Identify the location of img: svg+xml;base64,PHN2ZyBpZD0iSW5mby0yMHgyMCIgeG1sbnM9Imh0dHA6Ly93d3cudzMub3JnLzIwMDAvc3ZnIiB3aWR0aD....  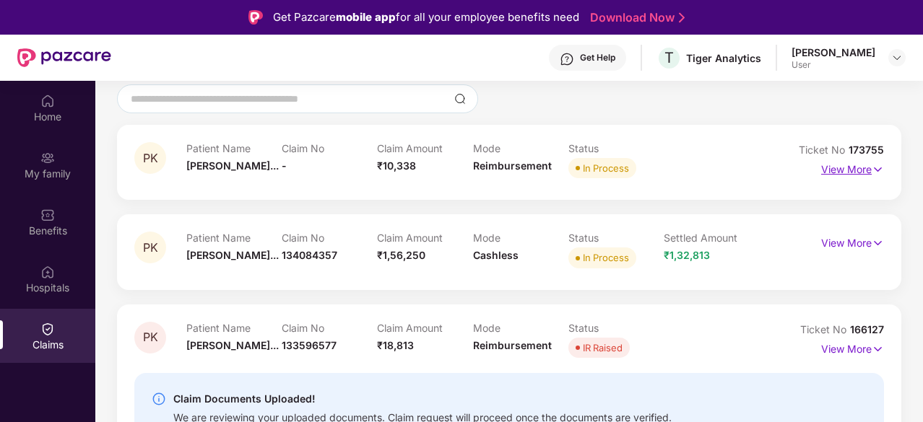
(159, 399).